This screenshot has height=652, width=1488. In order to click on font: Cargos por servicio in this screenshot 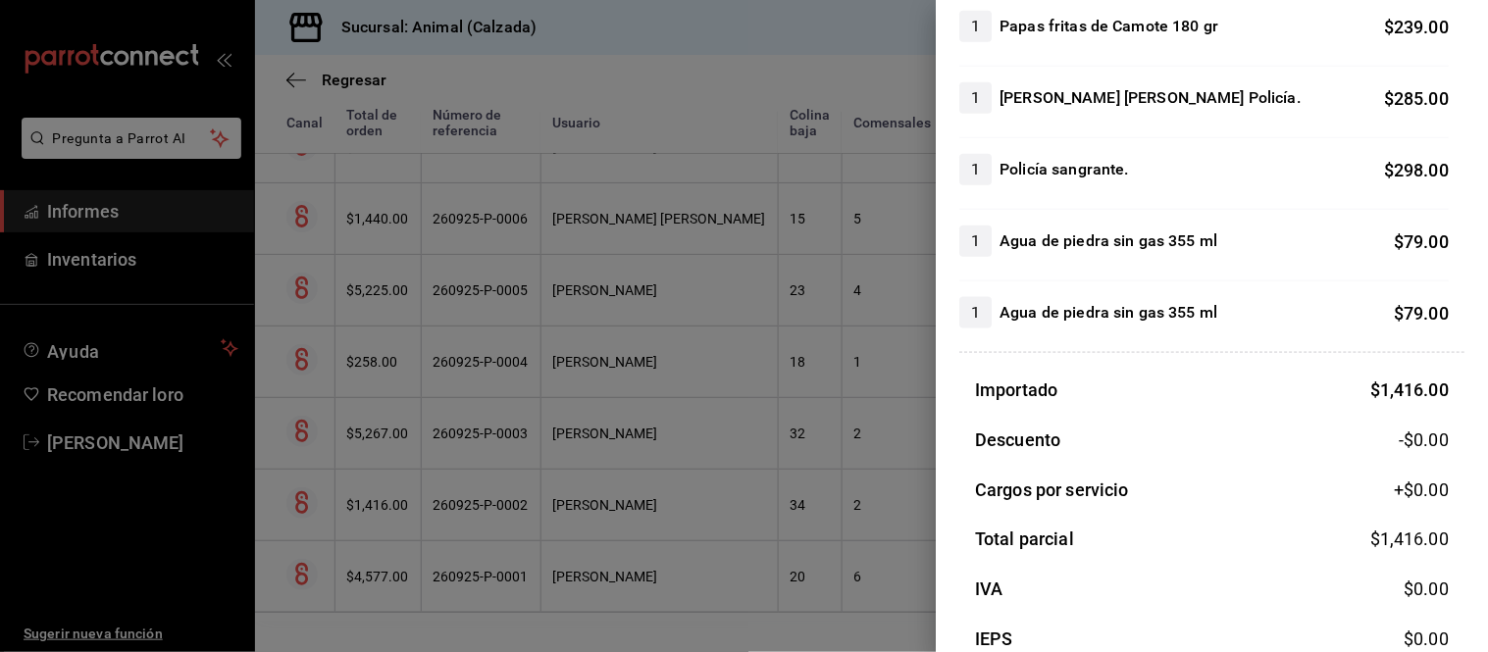, I will do `click(1051, 489)`.